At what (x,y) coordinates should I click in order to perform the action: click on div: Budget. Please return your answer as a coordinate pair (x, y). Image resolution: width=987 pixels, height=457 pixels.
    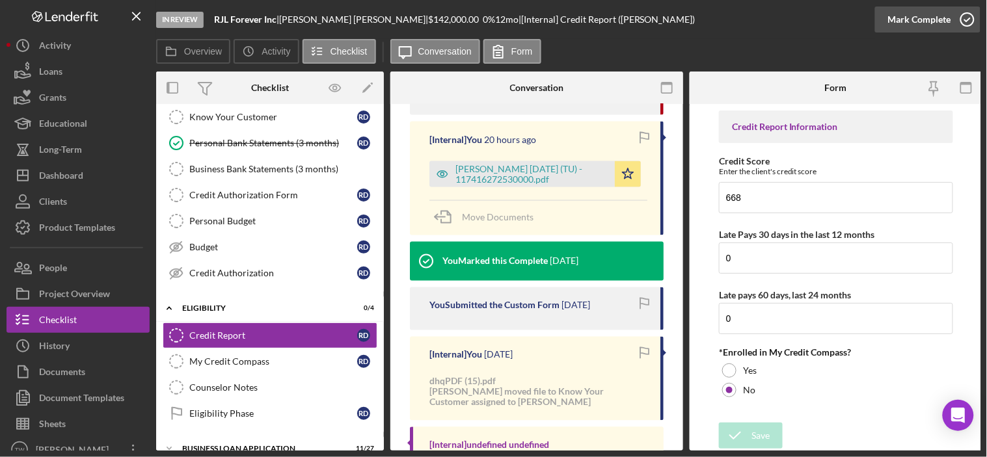
    Looking at the image, I should click on (273, 247).